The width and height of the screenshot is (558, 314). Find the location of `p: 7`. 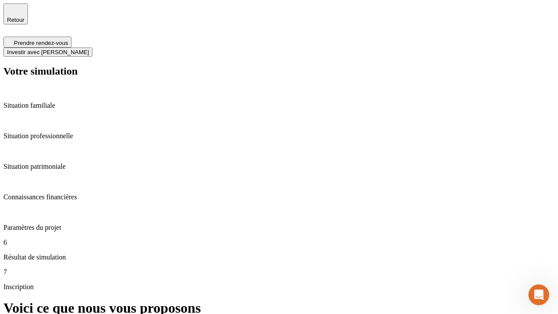

p: 7 is located at coordinates (279, 272).